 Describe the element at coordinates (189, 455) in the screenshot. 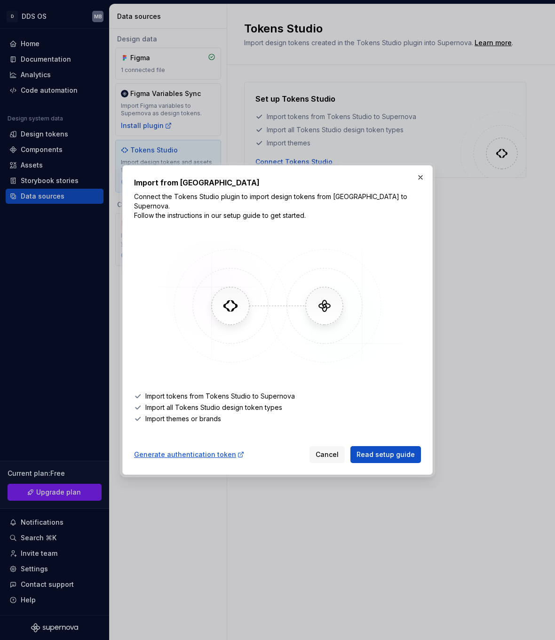

I see `a: Generate authentication token` at that location.